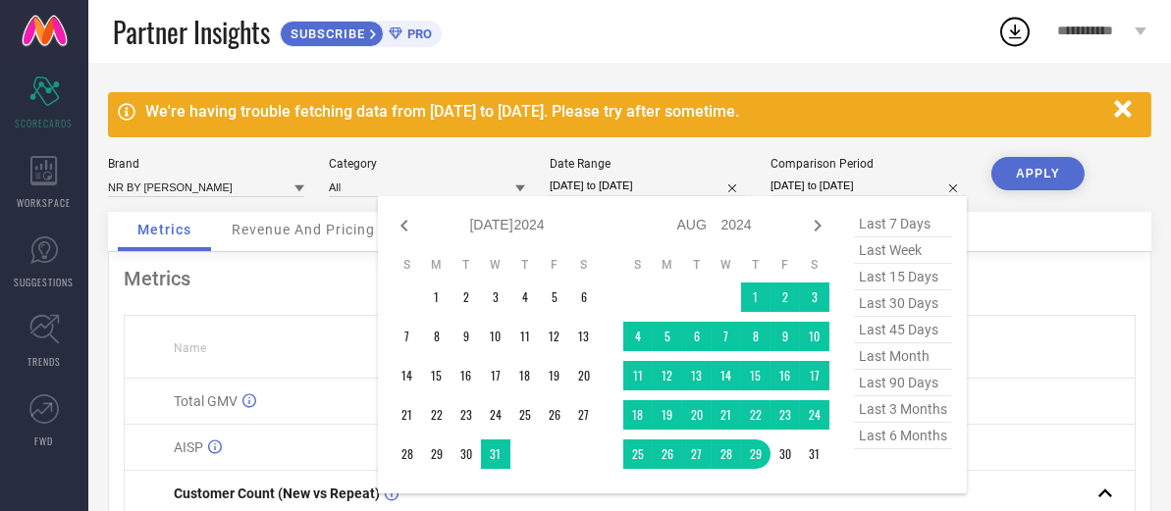 Image resolution: width=1171 pixels, height=511 pixels. What do you see at coordinates (191, 31) in the screenshot?
I see `span: Partner Insights` at bounding box center [191, 31].